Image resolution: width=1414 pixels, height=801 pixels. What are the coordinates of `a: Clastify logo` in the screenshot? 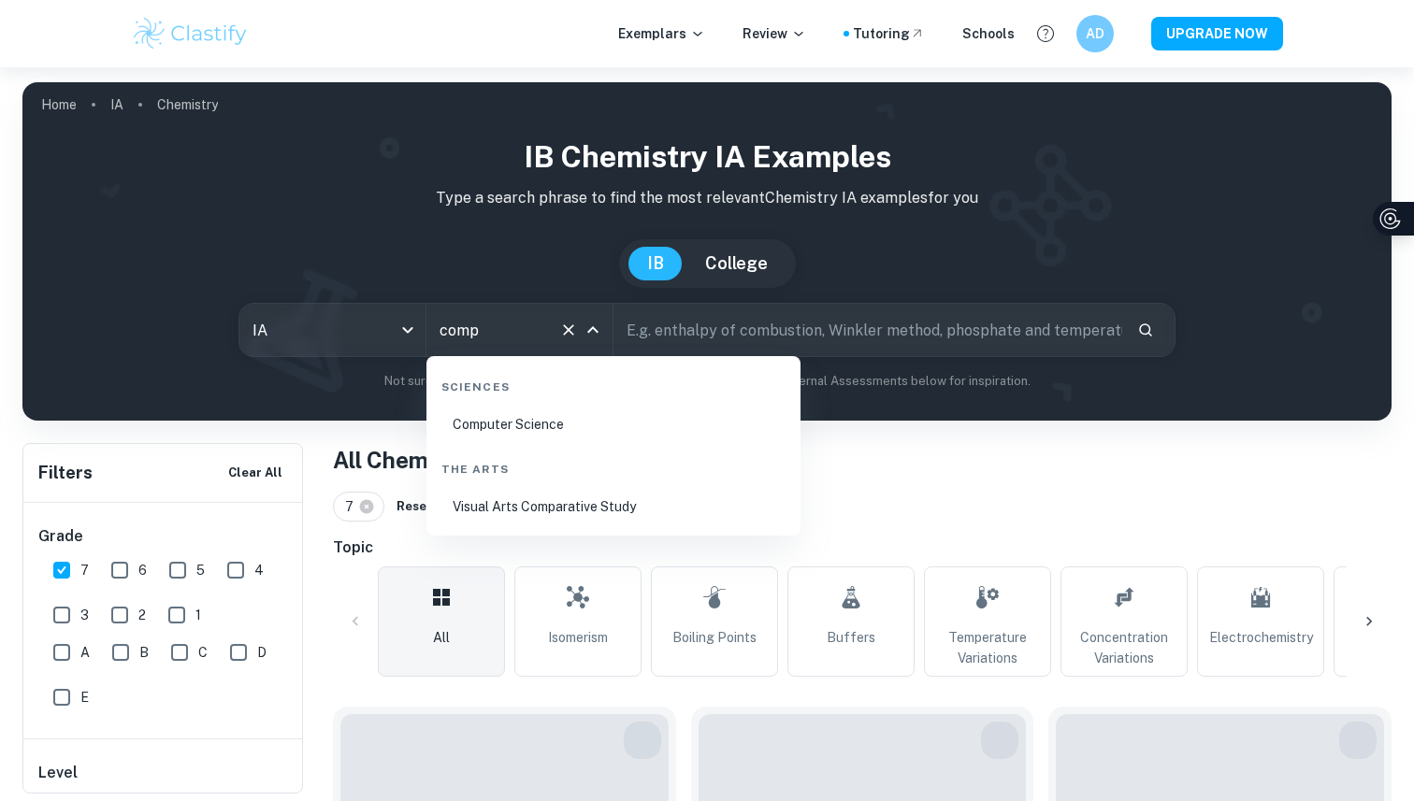 It's located at (190, 34).